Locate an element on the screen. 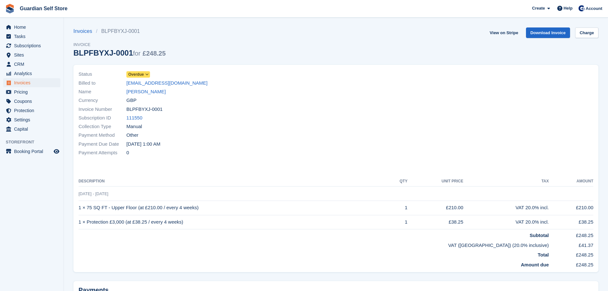 The image size is (608, 291). span: 0 is located at coordinates (128, 153).